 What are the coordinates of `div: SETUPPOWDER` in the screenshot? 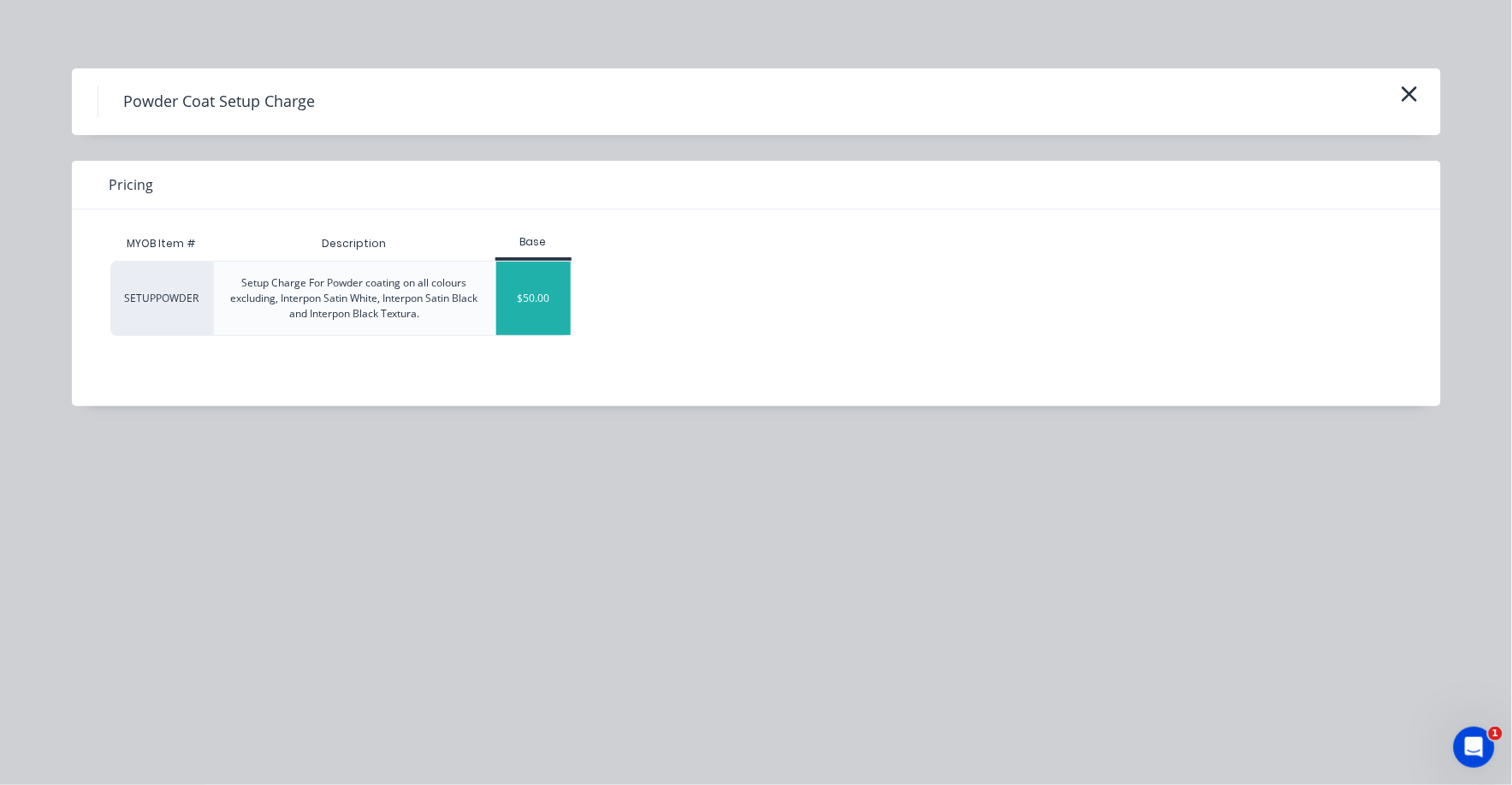 It's located at (161, 298).